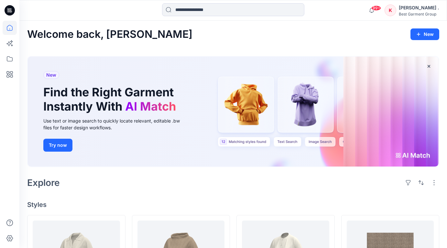 The width and height of the screenshot is (447, 248). Describe the element at coordinates (376, 8) in the screenshot. I see `span: 99+` at that location.